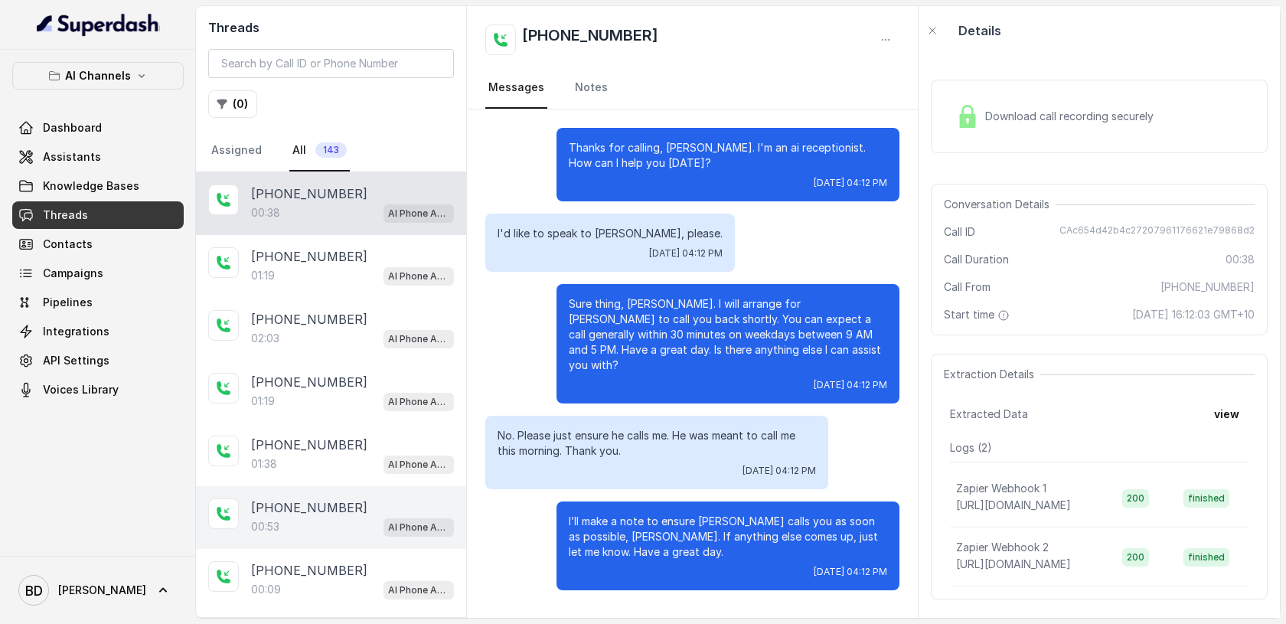 The height and width of the screenshot is (624, 1286). I want to click on a: Messages, so click(516, 88).